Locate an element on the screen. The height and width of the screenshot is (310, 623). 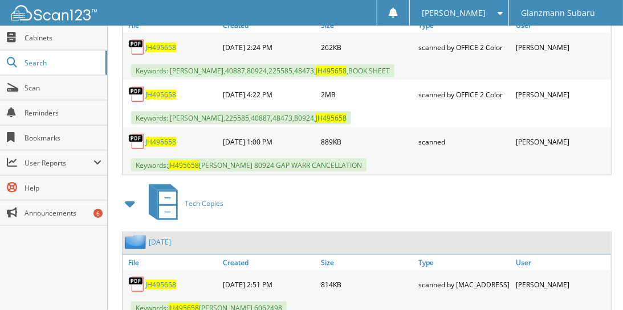
span: Reminders is located at coordinates (63, 113).